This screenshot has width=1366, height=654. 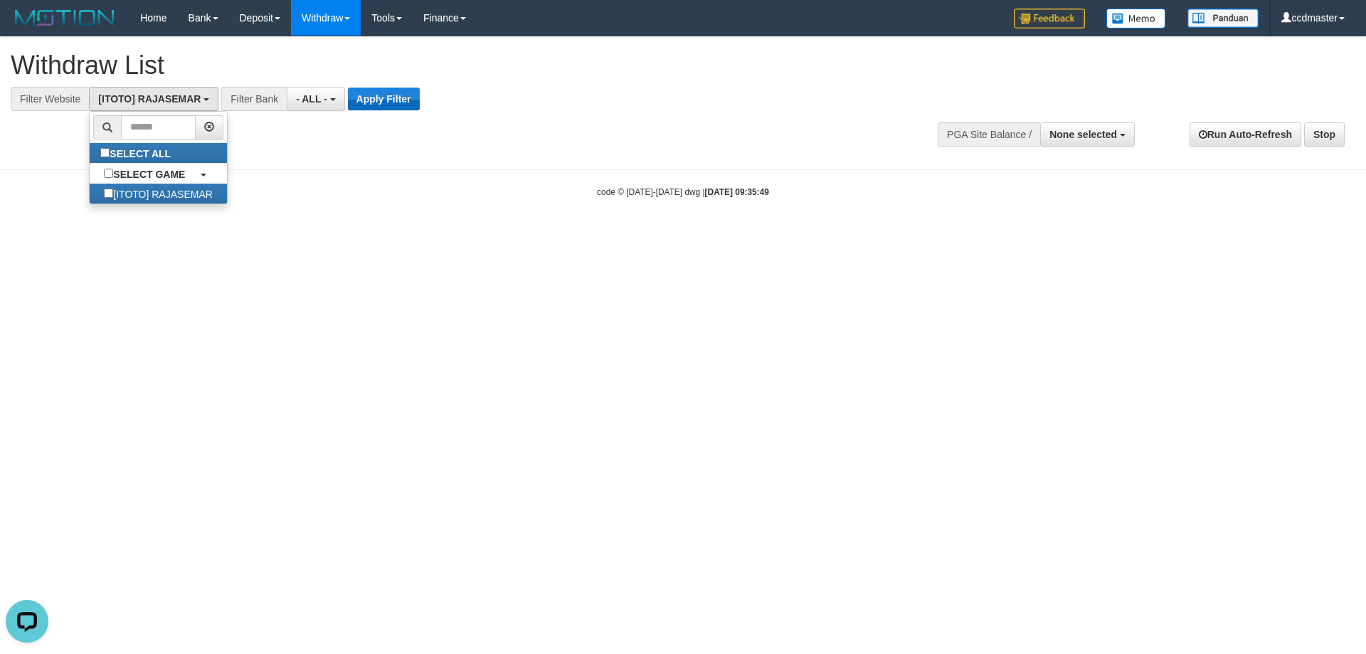 I want to click on img: Button%20Memo.svg, so click(x=1136, y=19).